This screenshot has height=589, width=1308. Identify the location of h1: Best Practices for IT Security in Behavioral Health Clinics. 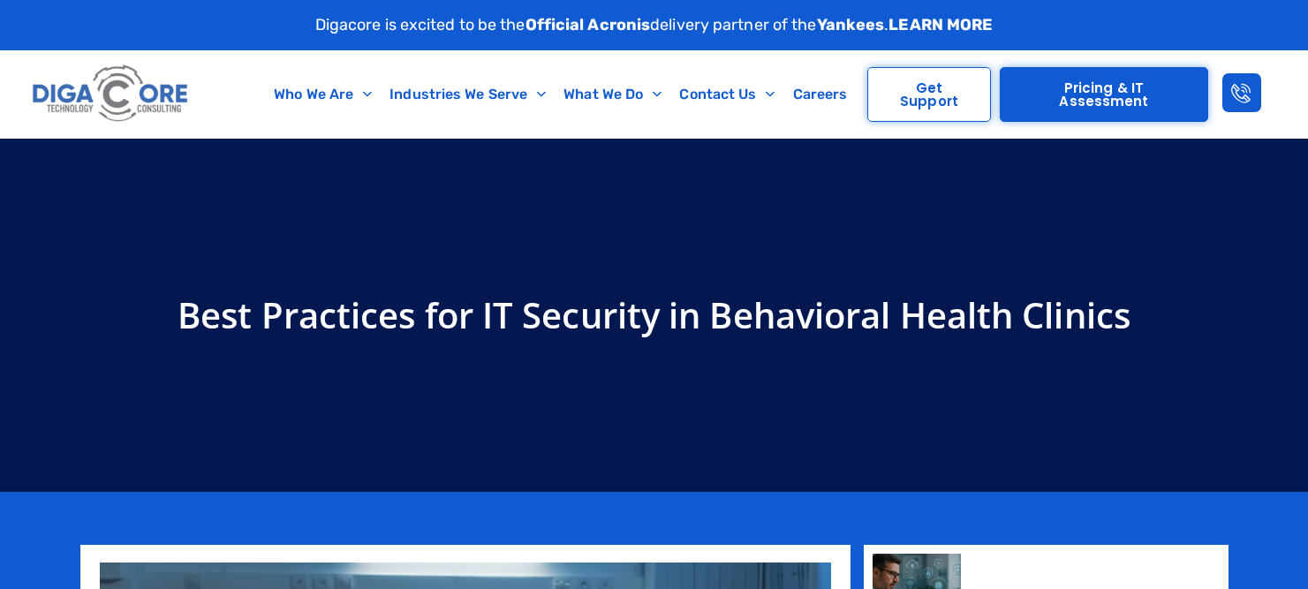
(655, 315).